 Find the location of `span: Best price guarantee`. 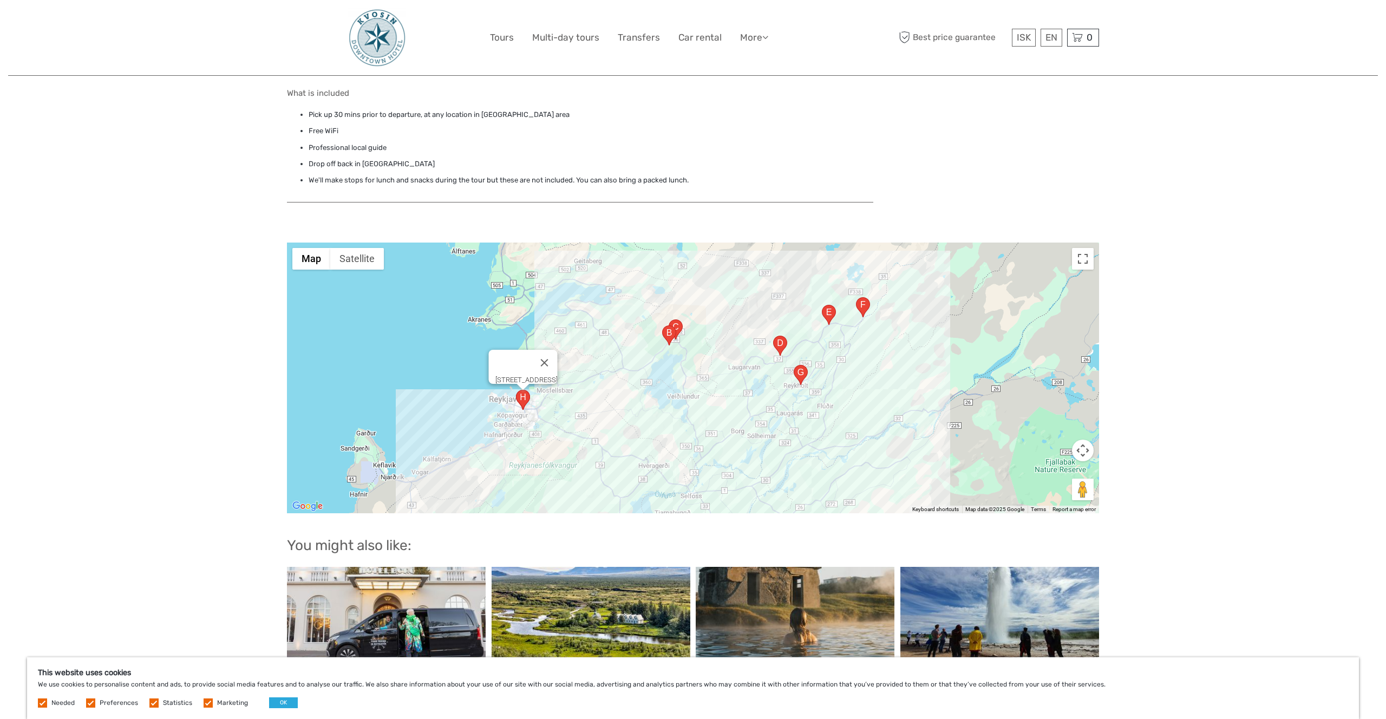

span: Best price guarantee is located at coordinates (952, 37).